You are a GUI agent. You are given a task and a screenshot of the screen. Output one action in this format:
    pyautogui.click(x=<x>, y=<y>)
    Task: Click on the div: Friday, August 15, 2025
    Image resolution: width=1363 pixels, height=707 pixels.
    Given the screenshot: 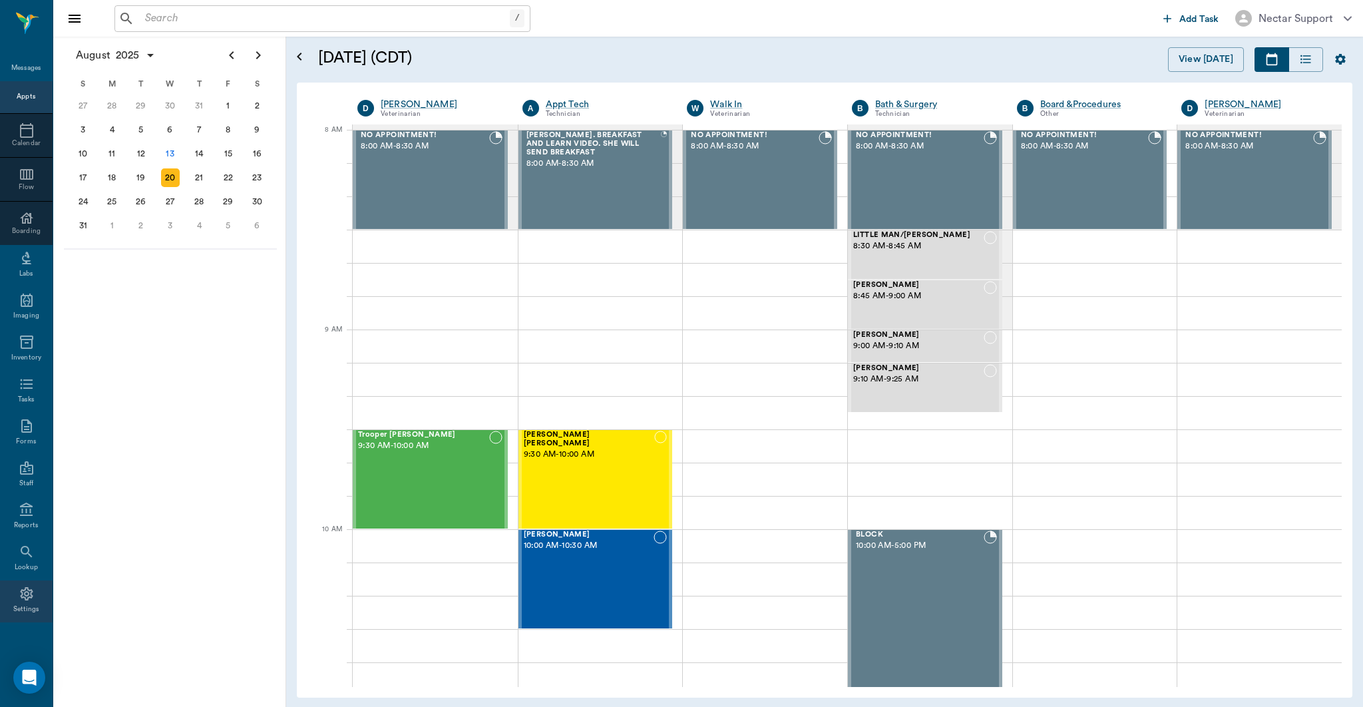 What is the action you would take?
    pyautogui.click(x=228, y=154)
    